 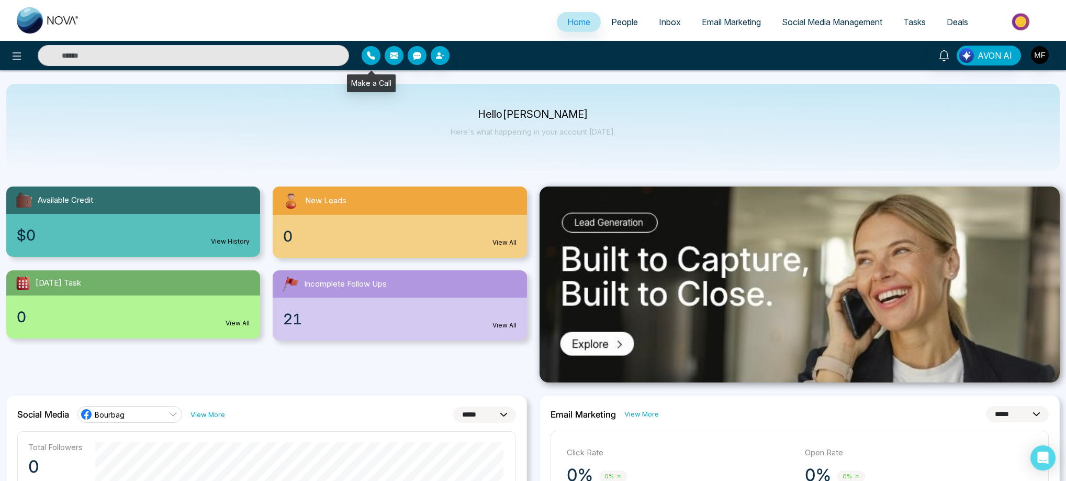 What do you see at coordinates (731, 22) in the screenshot?
I see `a: Email Marketing` at bounding box center [731, 22].